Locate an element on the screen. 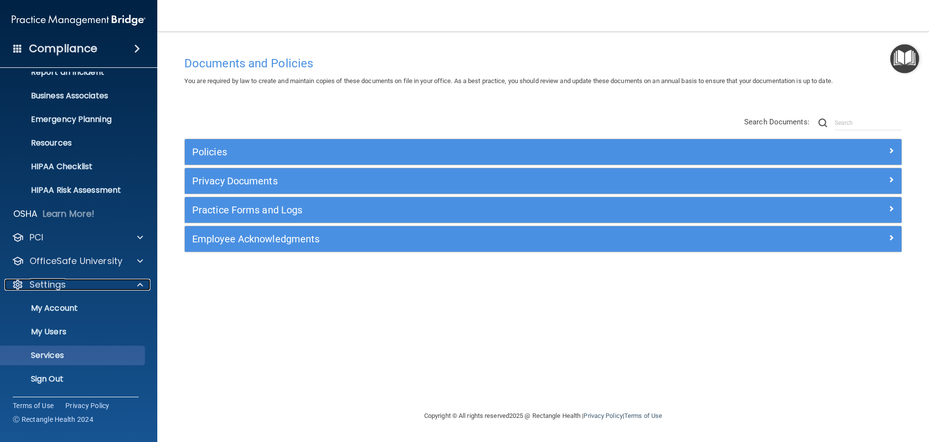 The width and height of the screenshot is (929, 442). p: My Account is located at coordinates (73, 308).